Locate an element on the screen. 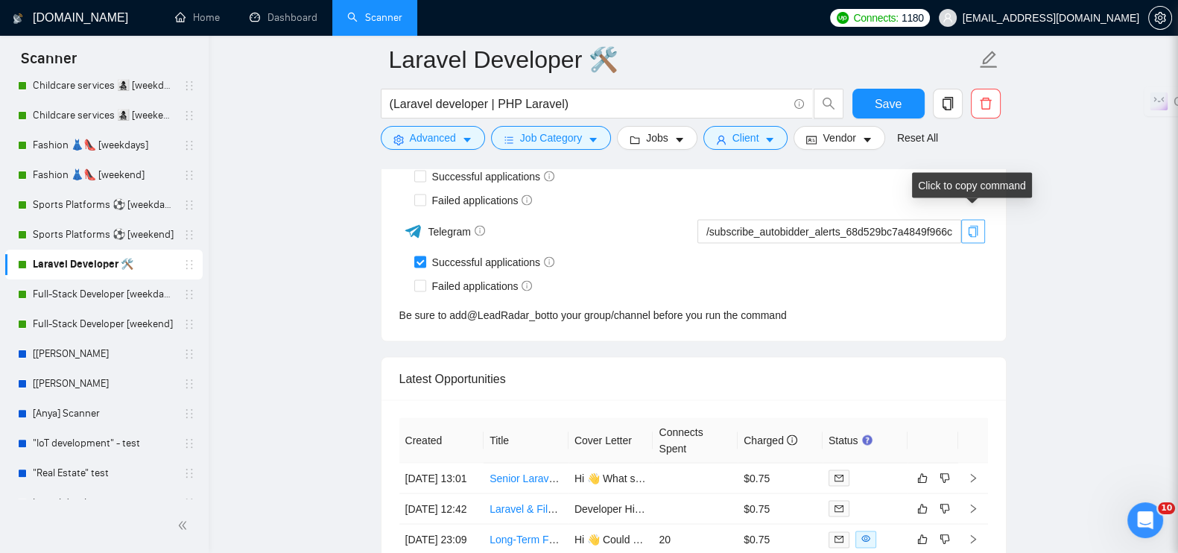 The height and width of the screenshot is (553, 1178). span: Save is located at coordinates (888, 104).